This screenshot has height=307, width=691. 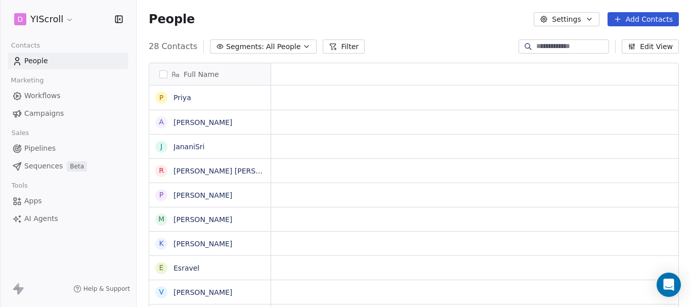 What do you see at coordinates (161, 268) in the screenshot?
I see `div: E` at bounding box center [161, 268].